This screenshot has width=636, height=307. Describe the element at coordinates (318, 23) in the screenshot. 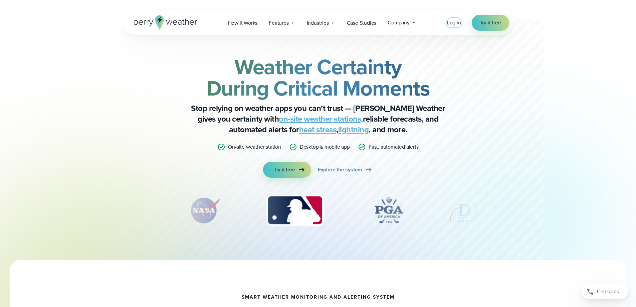

I see `span: Industries` at that location.